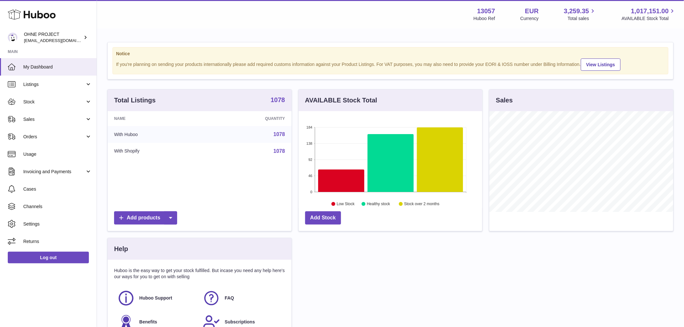  What do you see at coordinates (54, 137) in the screenshot?
I see `span: Orders` at bounding box center [54, 137].